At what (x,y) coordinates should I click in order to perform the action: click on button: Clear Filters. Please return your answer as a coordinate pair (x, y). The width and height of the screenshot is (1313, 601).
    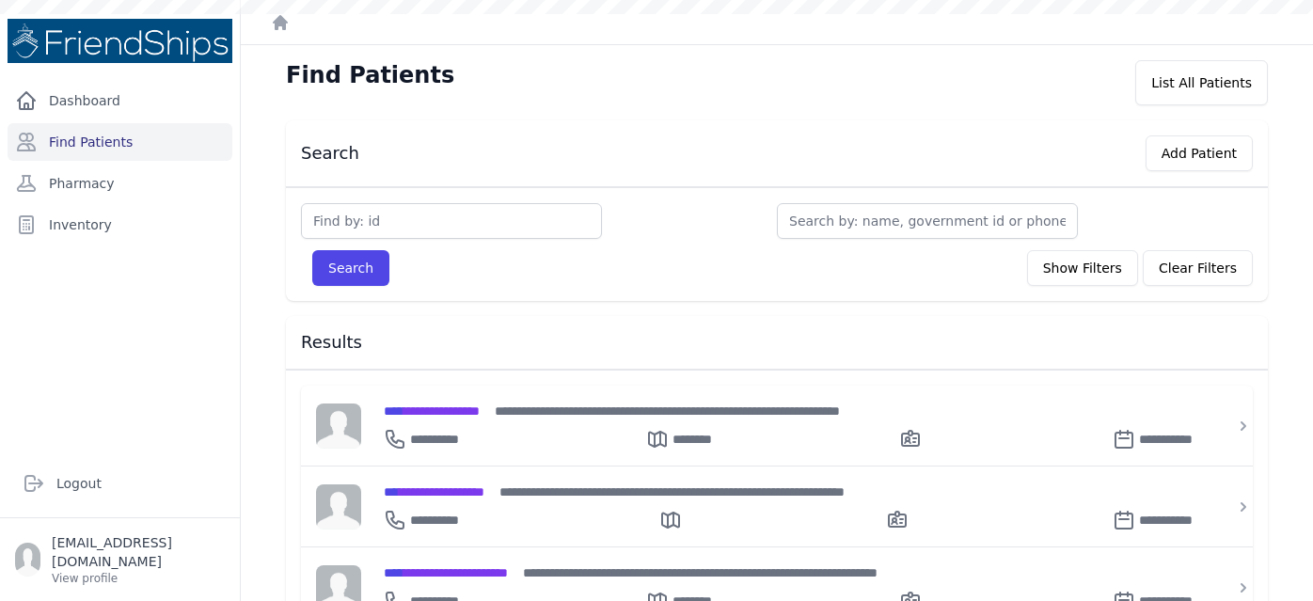
    Looking at the image, I should click on (1197, 268).